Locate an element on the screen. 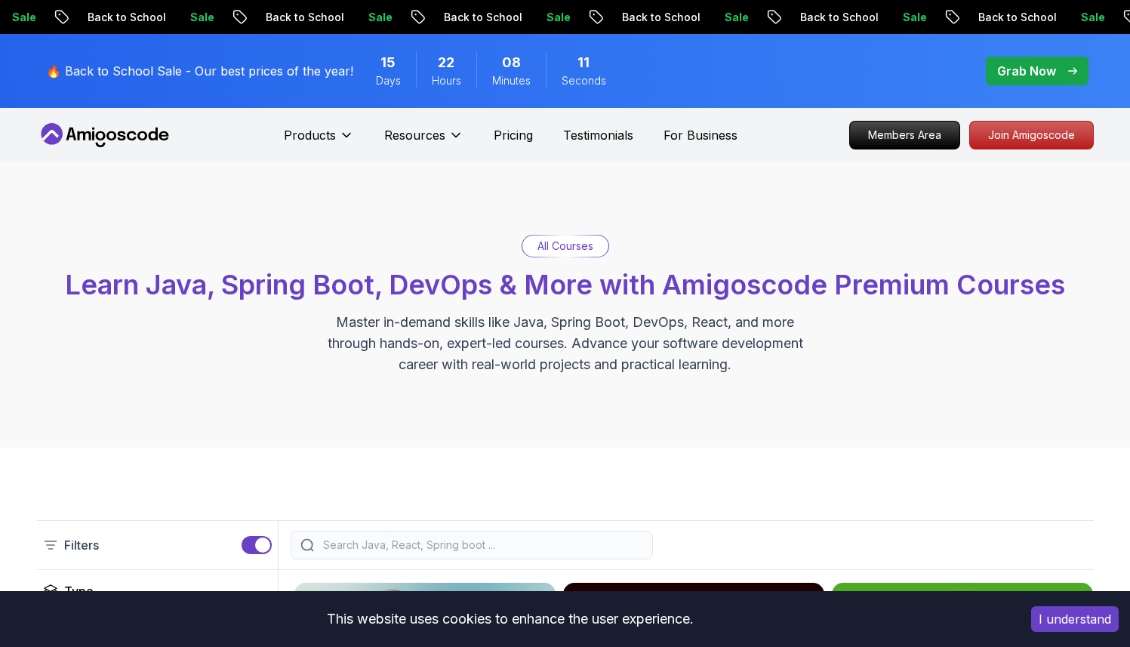  span: Hours is located at coordinates (446, 81).